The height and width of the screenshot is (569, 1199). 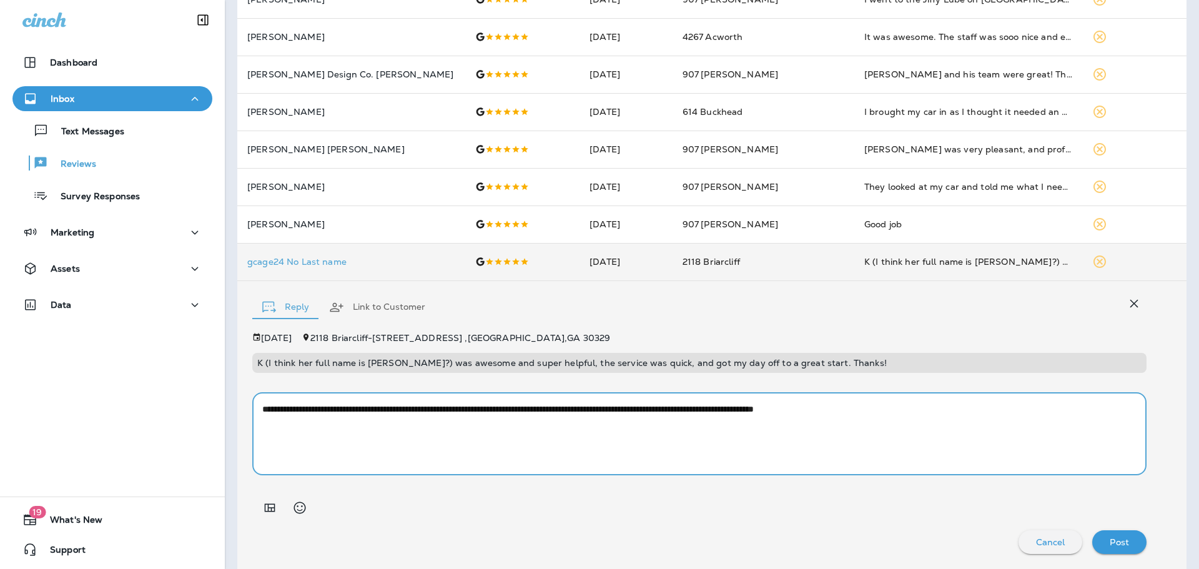 I want to click on p: Post, so click(x=1119, y=542).